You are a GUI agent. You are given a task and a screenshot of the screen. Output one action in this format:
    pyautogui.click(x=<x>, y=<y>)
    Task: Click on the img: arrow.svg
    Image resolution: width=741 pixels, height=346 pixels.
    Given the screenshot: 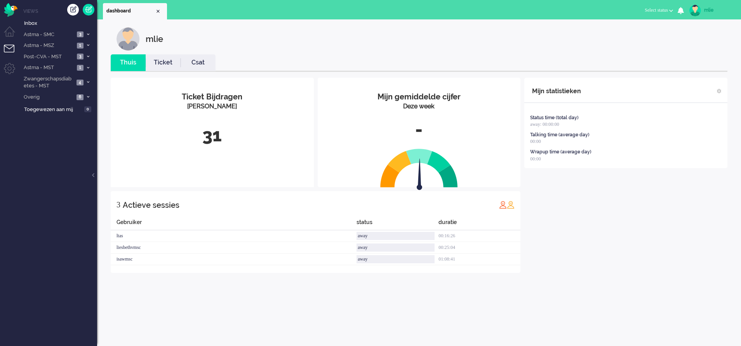 What is the action you would take?
    pyautogui.click(x=419, y=175)
    